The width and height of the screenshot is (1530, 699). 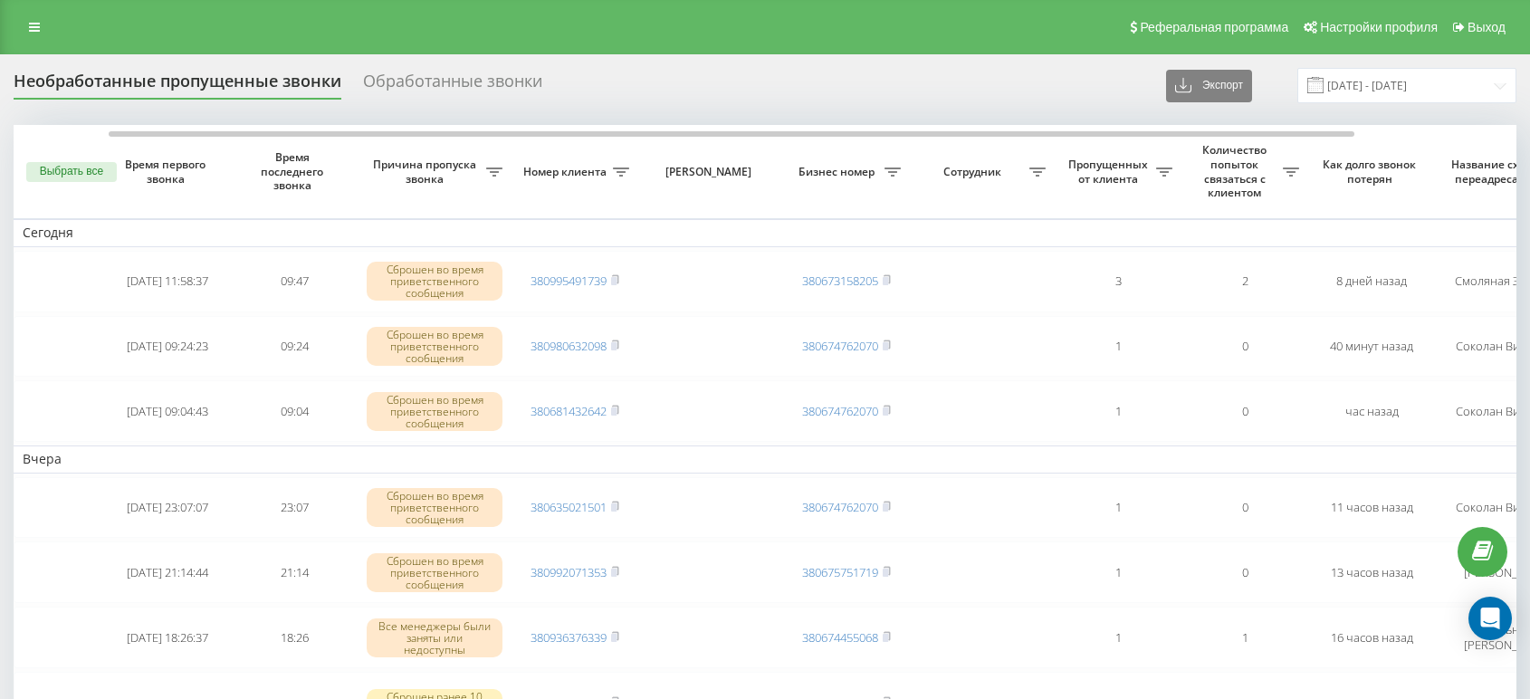 I want to click on span: Как долго звонок потерян, so click(x=1371, y=171).